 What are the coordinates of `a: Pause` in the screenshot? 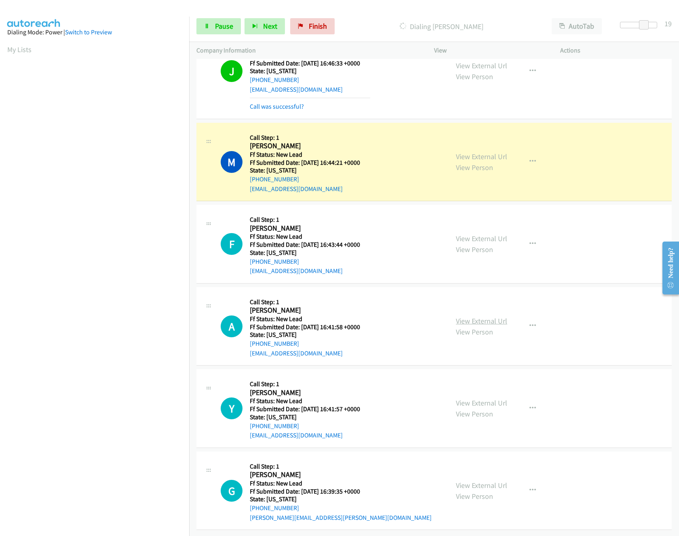 It's located at (219, 26).